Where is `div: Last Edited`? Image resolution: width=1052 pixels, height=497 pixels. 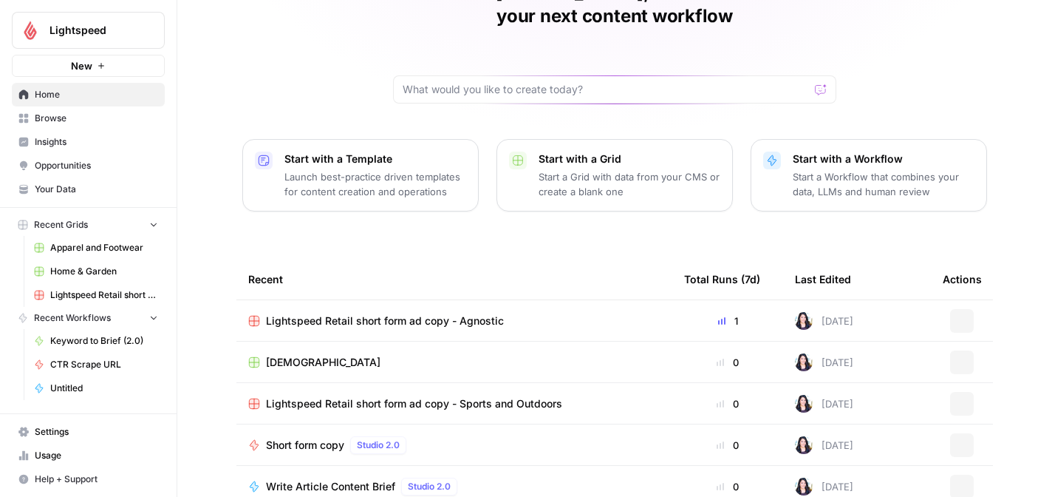
div: Last Edited is located at coordinates (823, 279).